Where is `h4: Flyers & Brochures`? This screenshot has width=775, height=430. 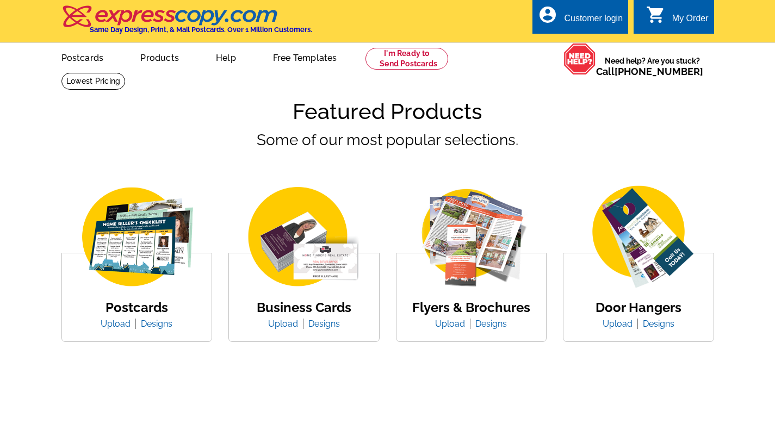 h4: Flyers & Brochures is located at coordinates (471, 308).